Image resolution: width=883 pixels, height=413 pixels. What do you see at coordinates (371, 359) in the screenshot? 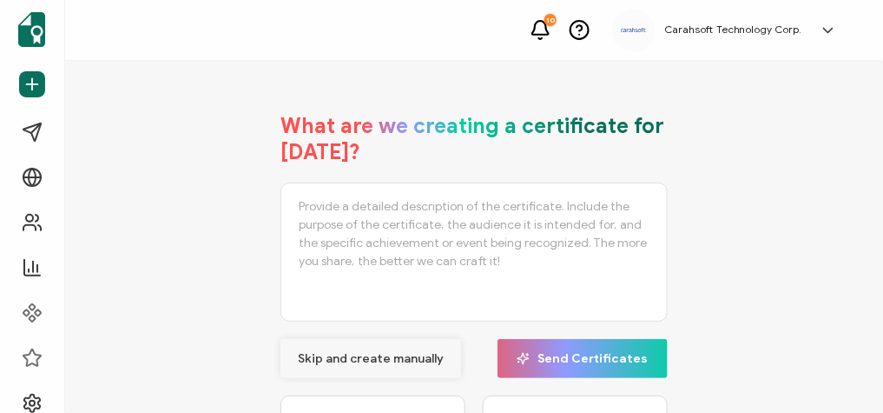
I see `span: Skip and create manually` at bounding box center [371, 359].